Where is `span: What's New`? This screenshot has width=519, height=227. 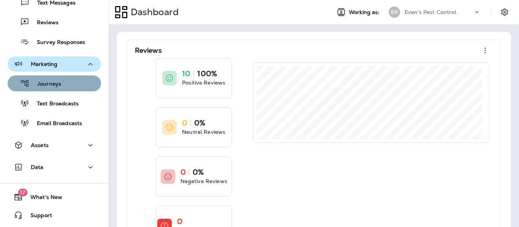
span: What's New is located at coordinates (43, 199).